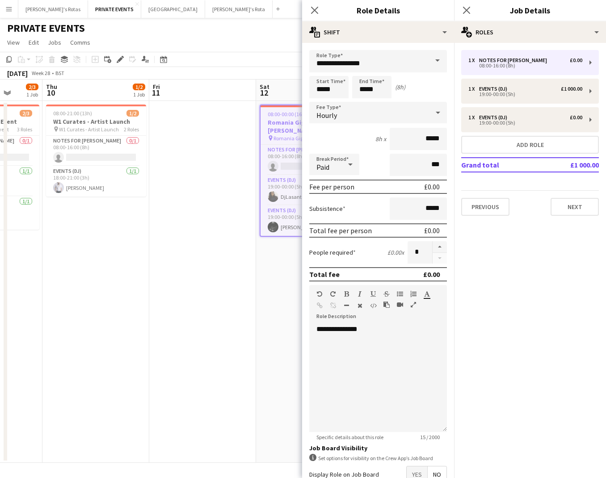 This screenshot has width=606, height=478. What do you see at coordinates (96, 151) in the screenshot?
I see `app-job-card: 08:00-21:00 (13h)1/2W1 Curates - Artist Launch W1 Curates - Artist Launch2 RolesNotes for [PERSON...` at bounding box center [96, 151].